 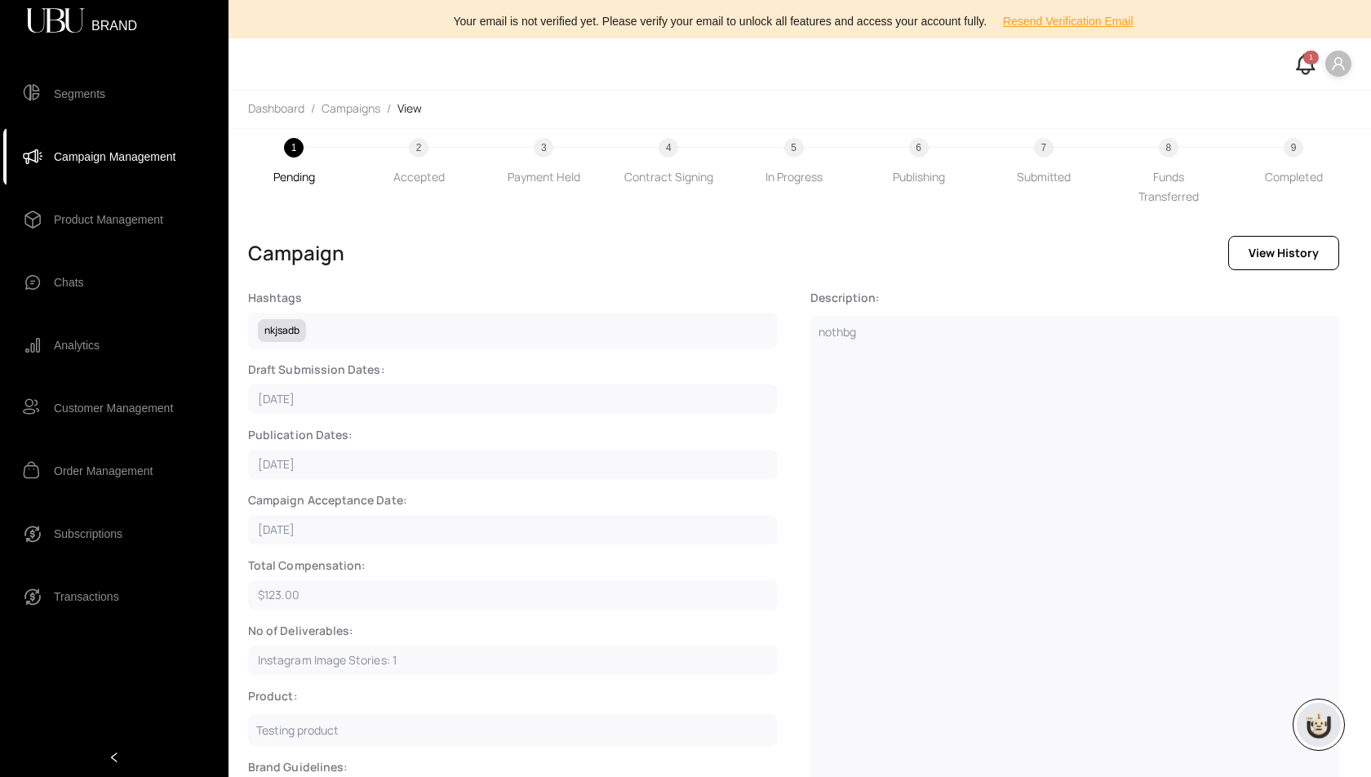 I want to click on div: No of Deliverables:, so click(x=300, y=631).